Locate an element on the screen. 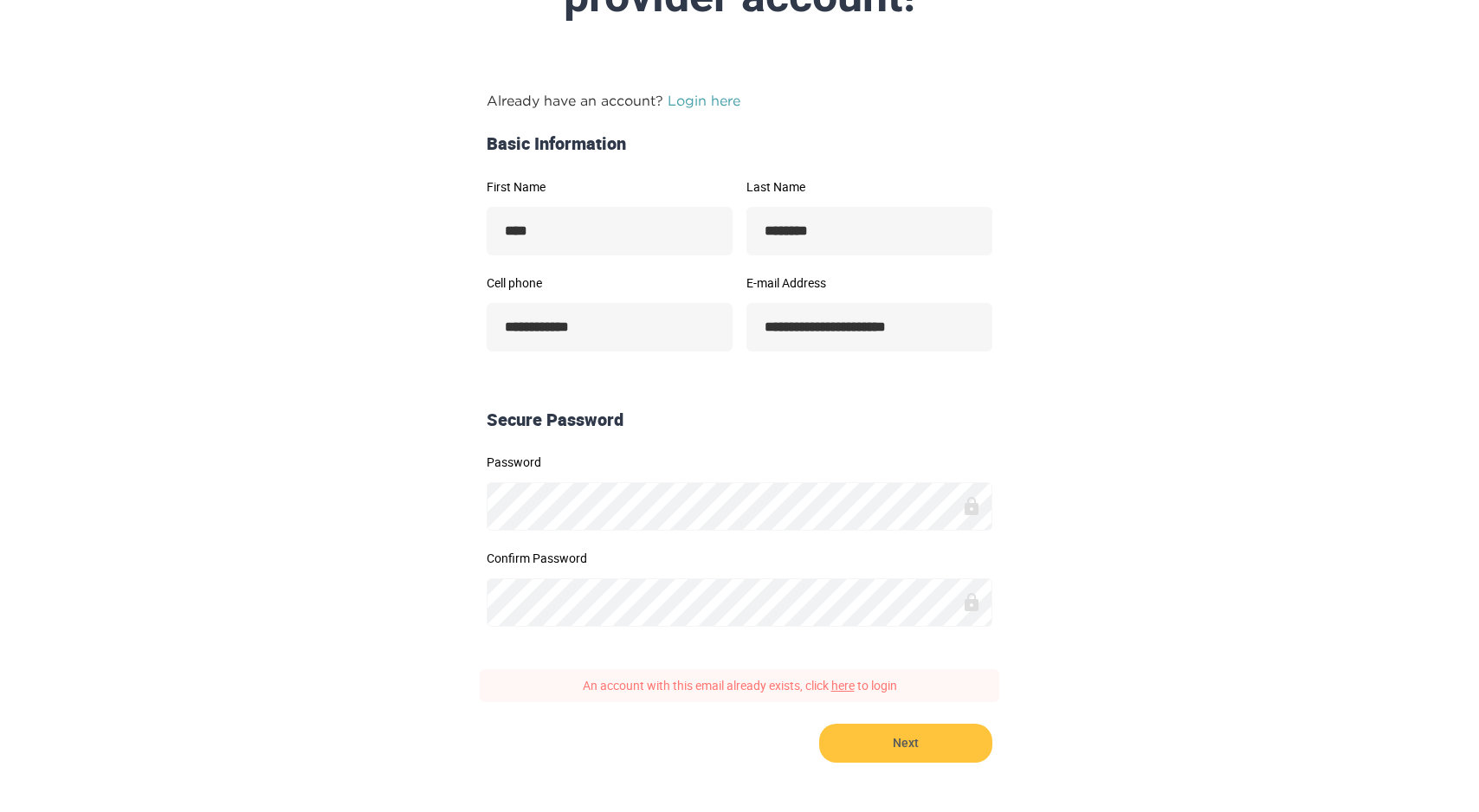 This screenshot has width=1479, height=812. label: Last Name is located at coordinates (869, 187).